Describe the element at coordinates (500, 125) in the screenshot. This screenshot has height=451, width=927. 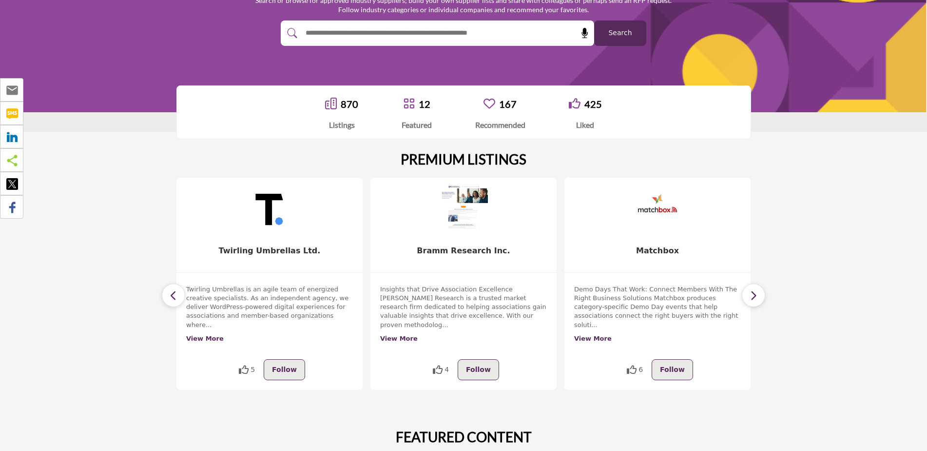
I see `div: Recommended` at that location.